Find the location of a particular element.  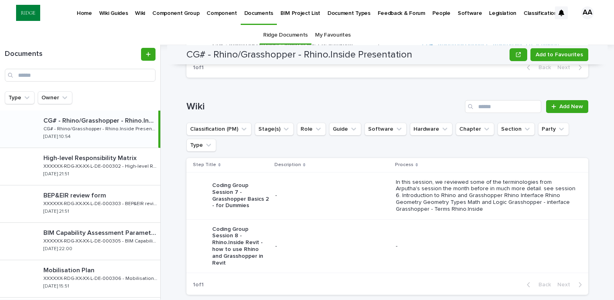

a: CG# - Rhino/Grasshopper - Rhino.Inside Presentation is located at coordinates (490, 44).